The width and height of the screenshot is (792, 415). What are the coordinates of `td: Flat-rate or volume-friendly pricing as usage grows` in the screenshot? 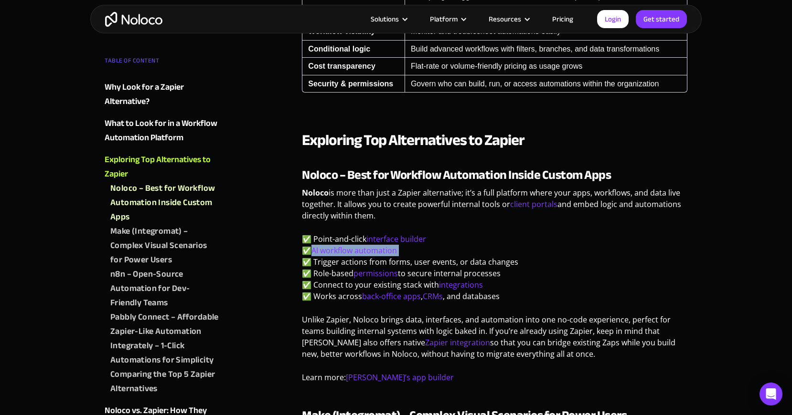 It's located at (546, 66).